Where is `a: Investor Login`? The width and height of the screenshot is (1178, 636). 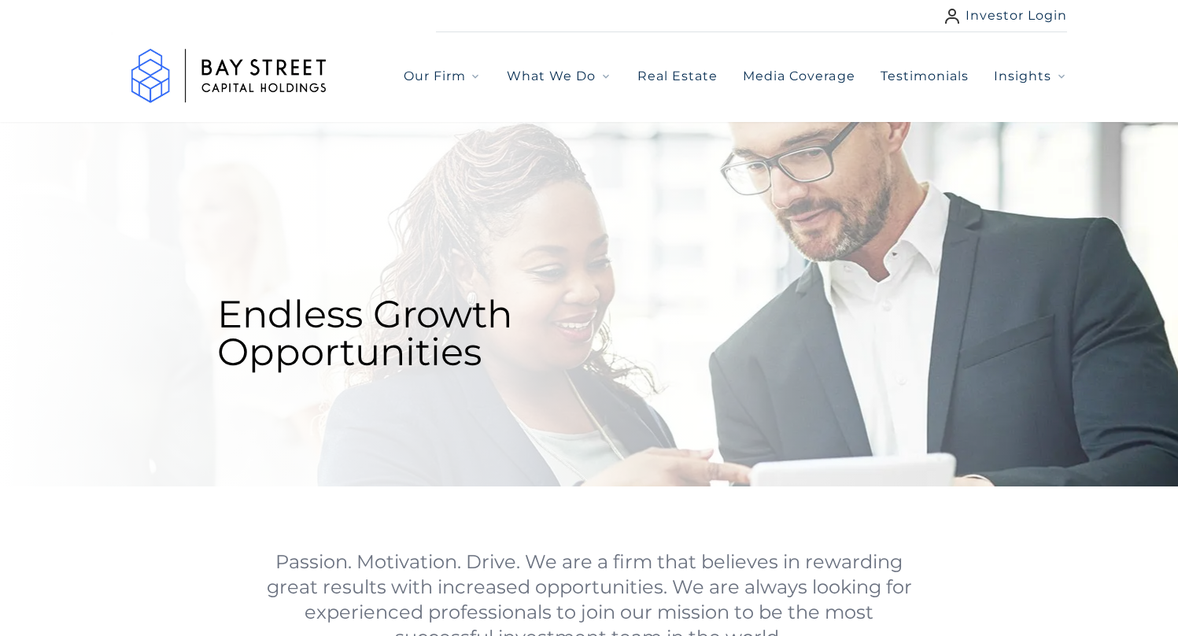 a: Investor Login is located at coordinates (1007, 16).